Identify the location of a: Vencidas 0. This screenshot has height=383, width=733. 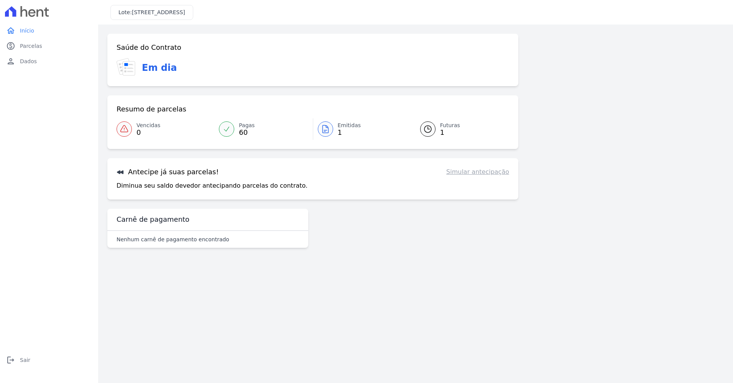
(165, 129).